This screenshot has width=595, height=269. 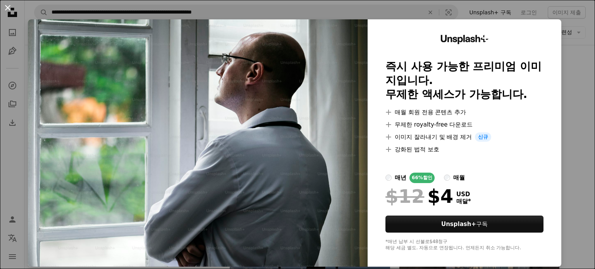 I want to click on input: 매월, so click(x=447, y=178).